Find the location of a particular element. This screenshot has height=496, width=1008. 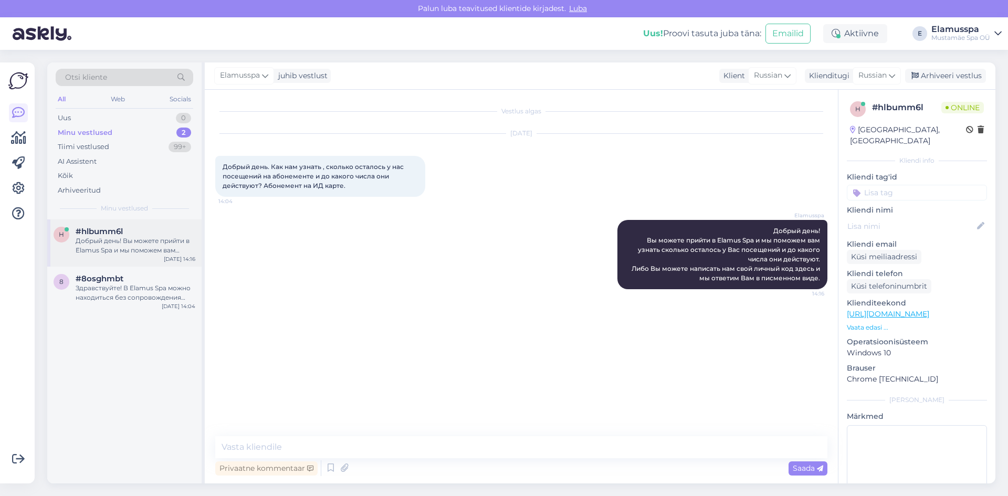

div: Tiimi vestlused is located at coordinates (84, 147).